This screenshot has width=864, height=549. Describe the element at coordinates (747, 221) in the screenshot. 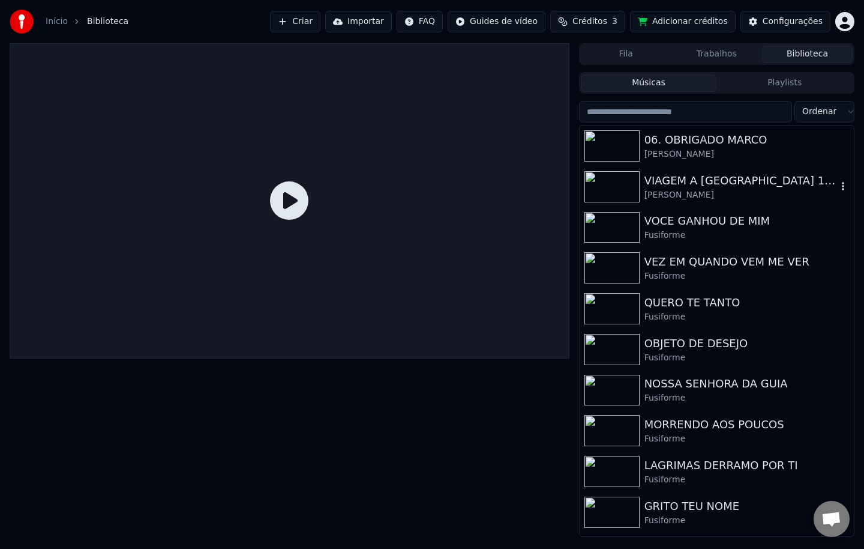

I see `div: VOCE GANHOU DE MIM` at that location.